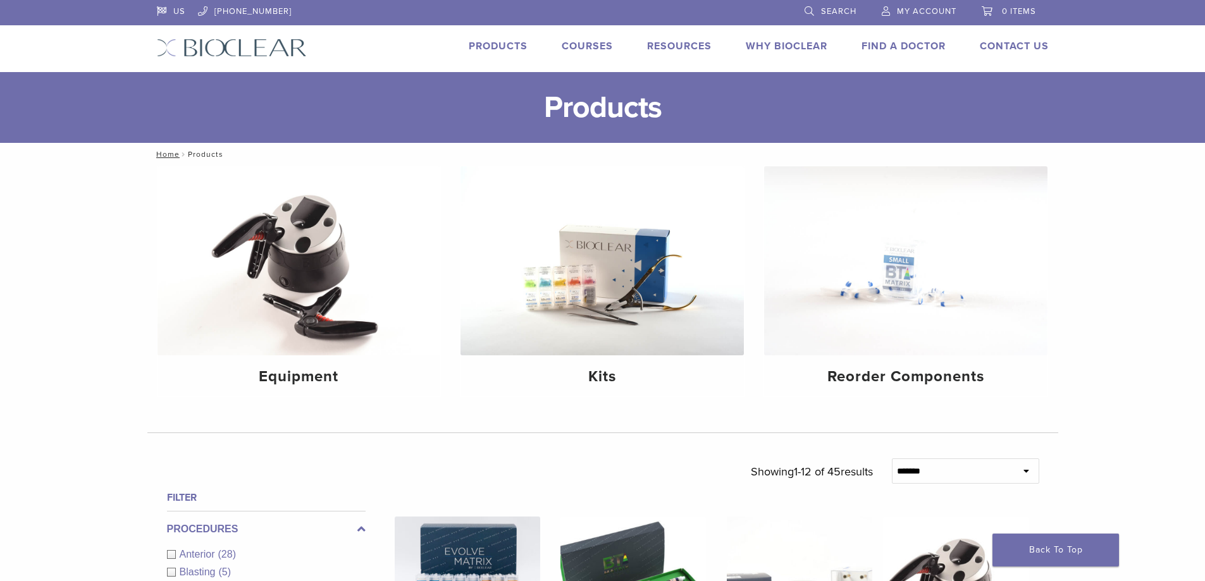  What do you see at coordinates (266, 529) in the screenshot?
I see `label: Procedures` at bounding box center [266, 529].